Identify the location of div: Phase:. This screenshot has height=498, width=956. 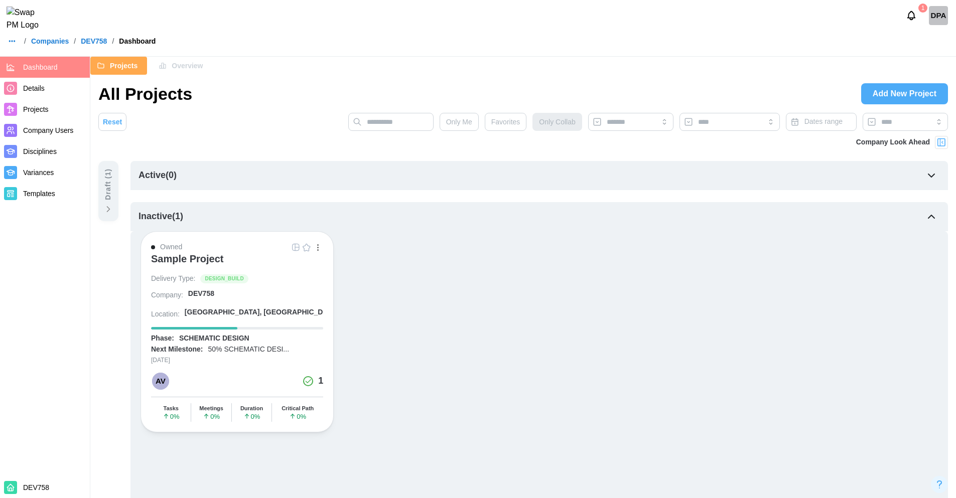
(163, 339).